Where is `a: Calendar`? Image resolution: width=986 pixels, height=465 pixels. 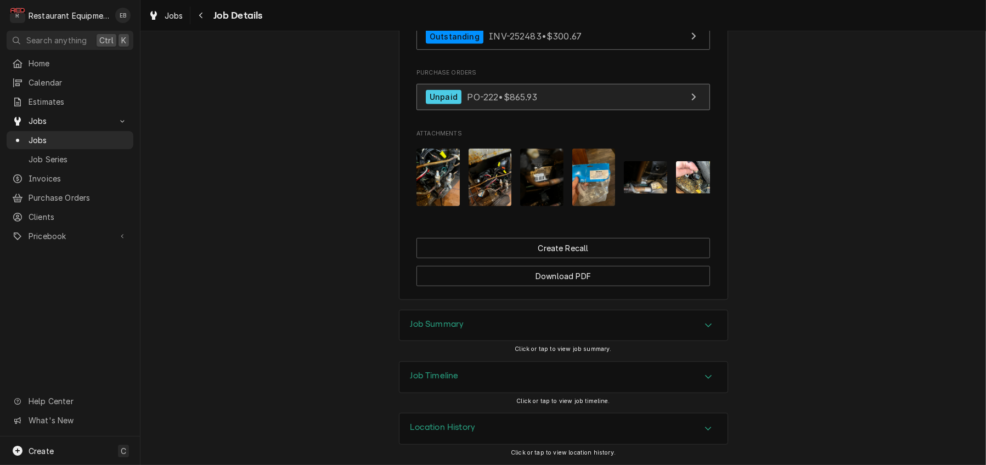
a: Calendar is located at coordinates (70, 82).